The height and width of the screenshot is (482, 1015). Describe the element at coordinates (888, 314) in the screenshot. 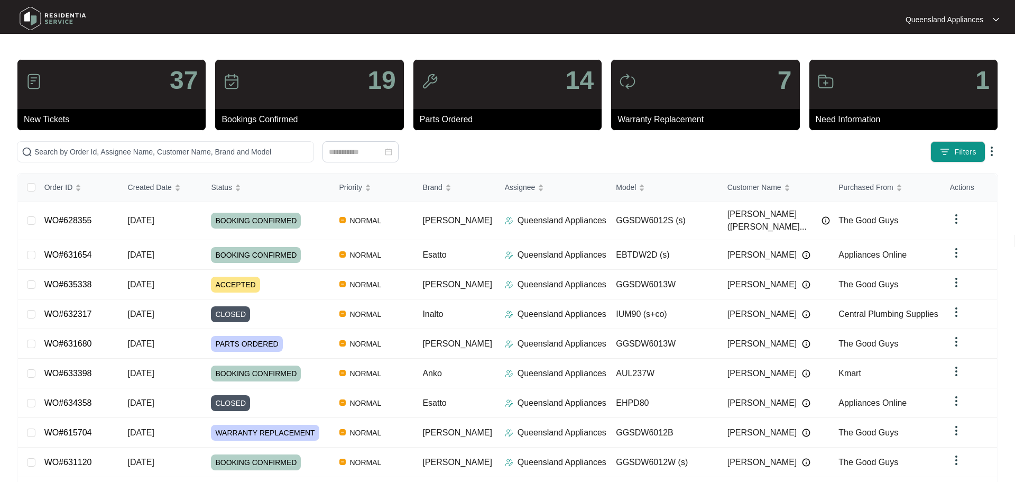

I see `span: Central Plumbing Supplies` at that location.